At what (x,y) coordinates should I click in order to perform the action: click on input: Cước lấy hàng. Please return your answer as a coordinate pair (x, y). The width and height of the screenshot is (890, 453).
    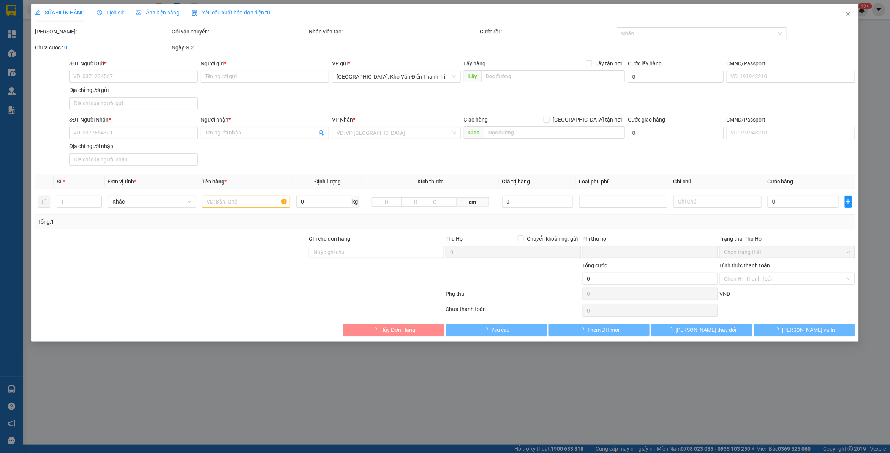
    Looking at the image, I should click on (675, 77).